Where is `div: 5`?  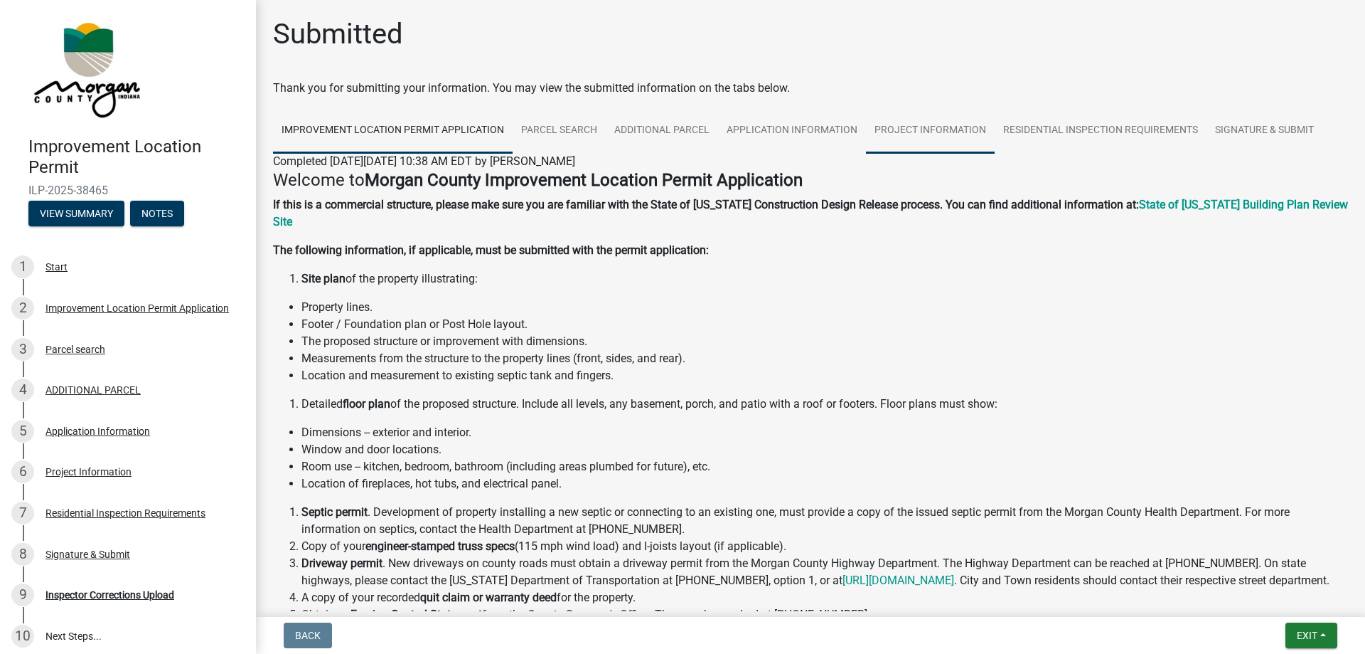 div: 5 is located at coordinates (23, 431).